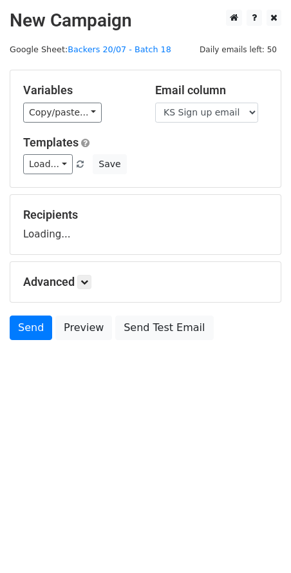  I want to click on div: Loading..., so click(146, 224).